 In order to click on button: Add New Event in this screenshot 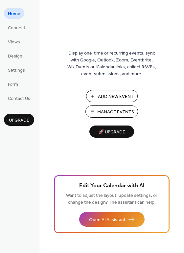, I will do `click(112, 96)`.